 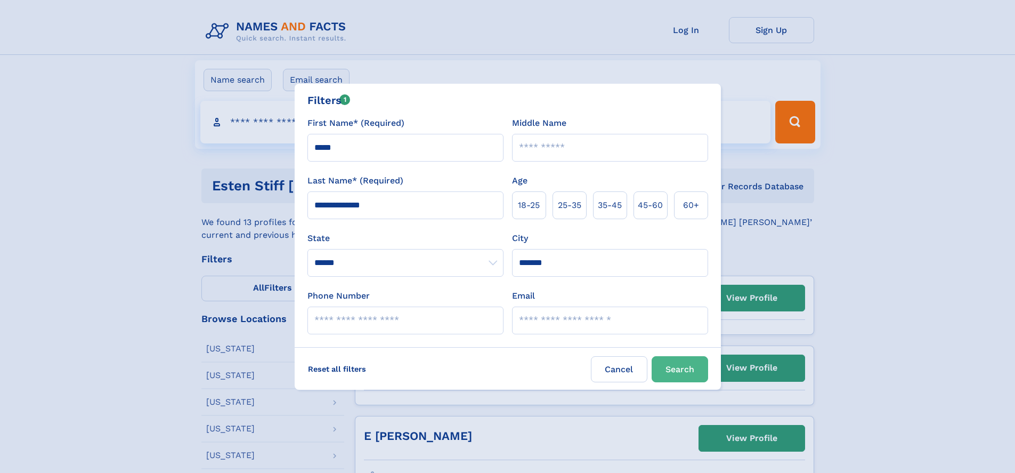 I want to click on button: Search, so click(x=680, y=369).